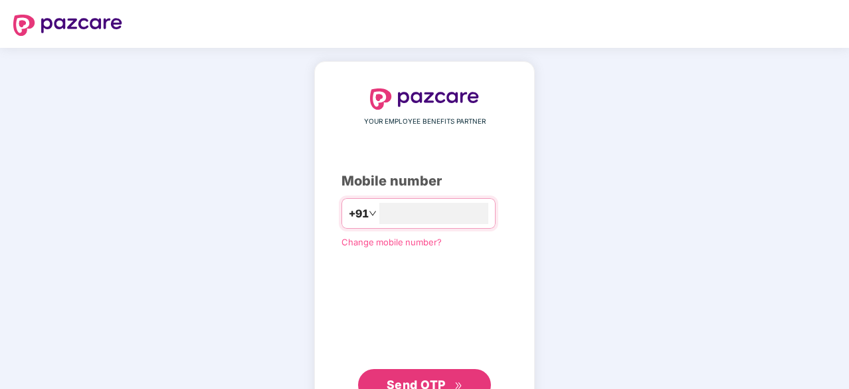 The width and height of the screenshot is (849, 389). I want to click on span: down, so click(373, 213).